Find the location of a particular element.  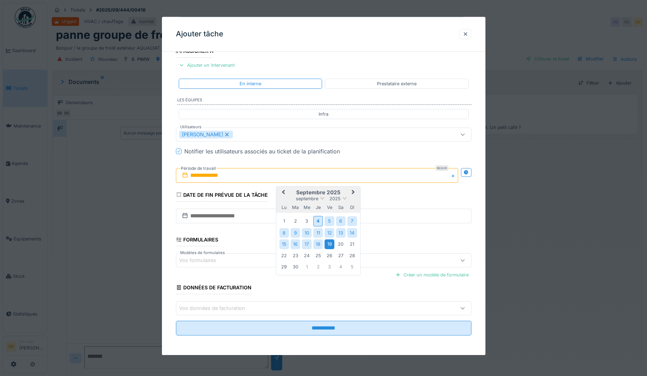

button: Close is located at coordinates (454, 175).